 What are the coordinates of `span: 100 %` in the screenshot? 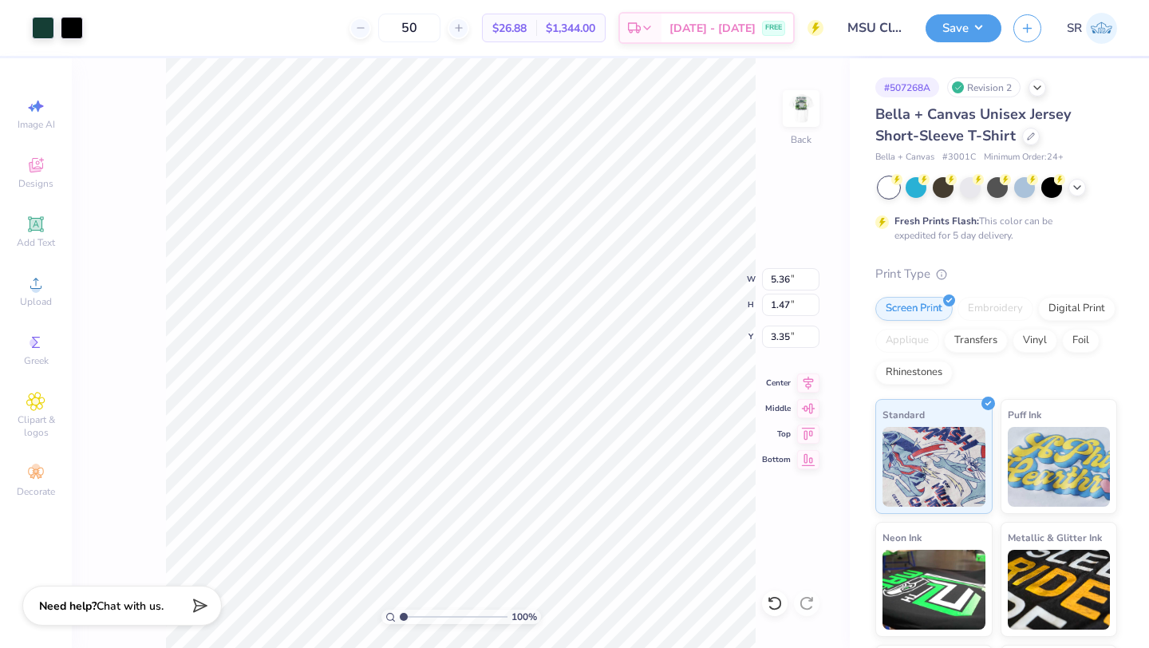 It's located at (524, 617).